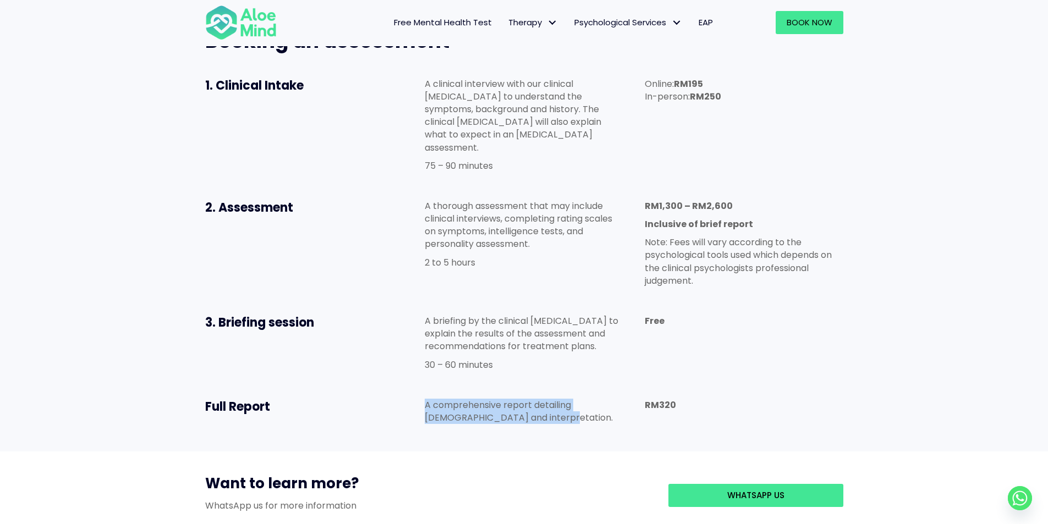 The width and height of the screenshot is (1048, 524). Describe the element at coordinates (254, 85) in the screenshot. I see `span: 1. Clinical Intake` at that location.